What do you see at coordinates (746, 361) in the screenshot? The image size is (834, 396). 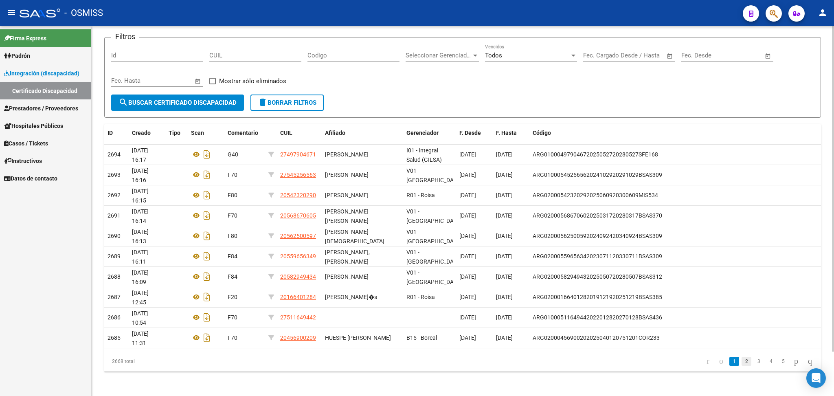 I see `a: 2` at bounding box center [746, 361].